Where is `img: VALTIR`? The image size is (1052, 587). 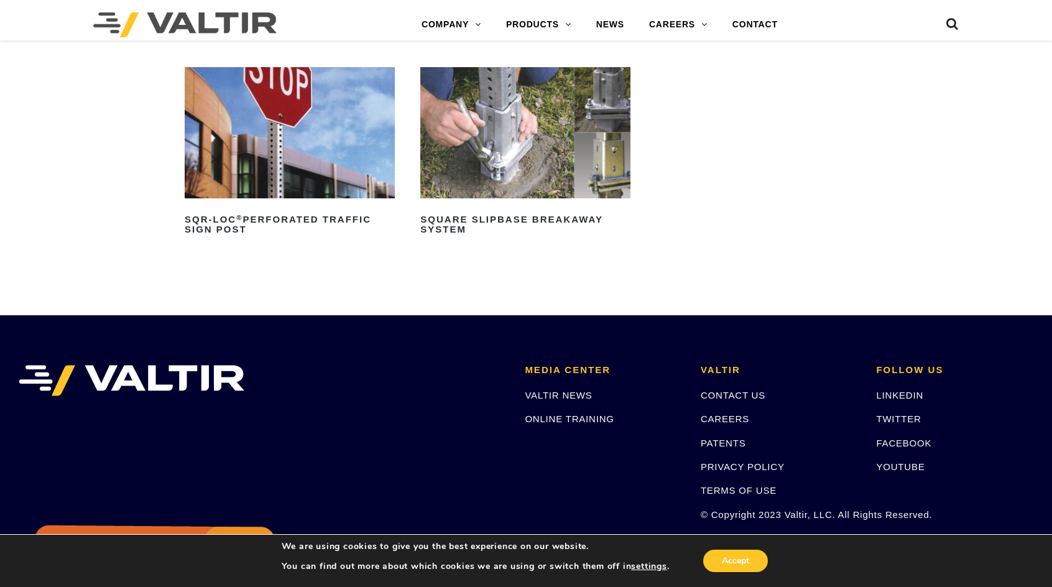
img: VALTIR is located at coordinates (131, 380).